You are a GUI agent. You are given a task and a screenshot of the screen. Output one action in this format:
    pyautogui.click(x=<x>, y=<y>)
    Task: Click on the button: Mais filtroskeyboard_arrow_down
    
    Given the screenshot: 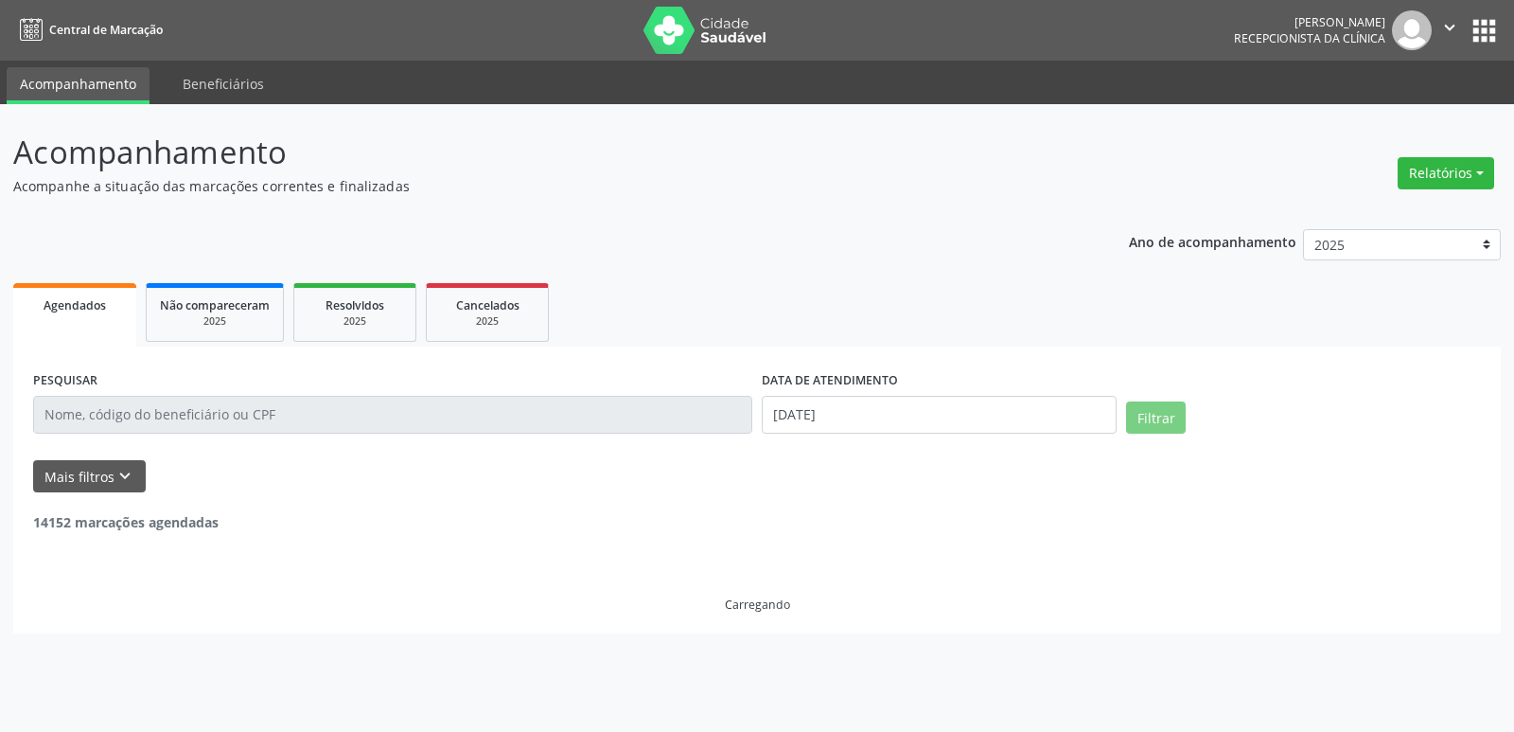 What is the action you would take?
    pyautogui.click(x=89, y=476)
    